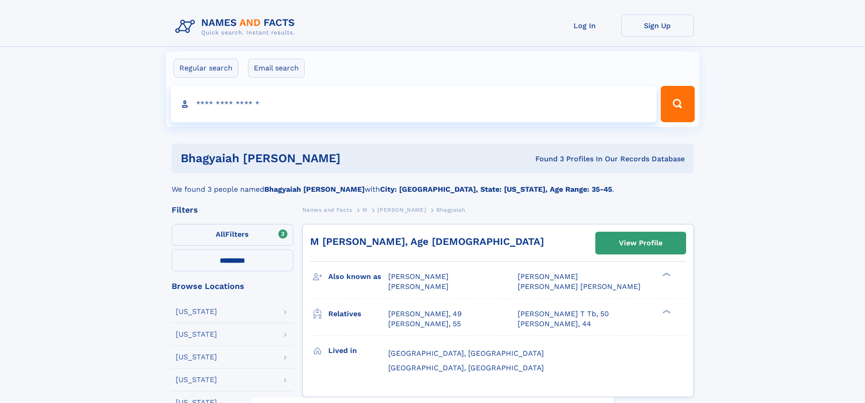  What do you see at coordinates (364, 210) in the screenshot?
I see `span: M` at bounding box center [364, 210].